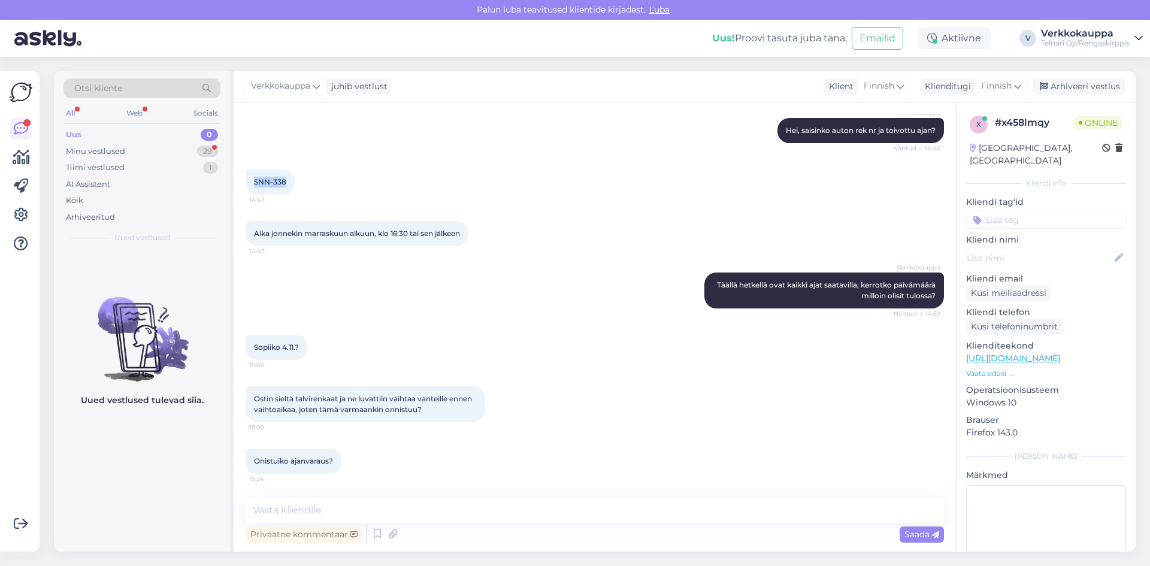 The image size is (1150, 566). Describe the element at coordinates (1045, 390) in the screenshot. I see `p: Operatsioonisüsteem` at that location.